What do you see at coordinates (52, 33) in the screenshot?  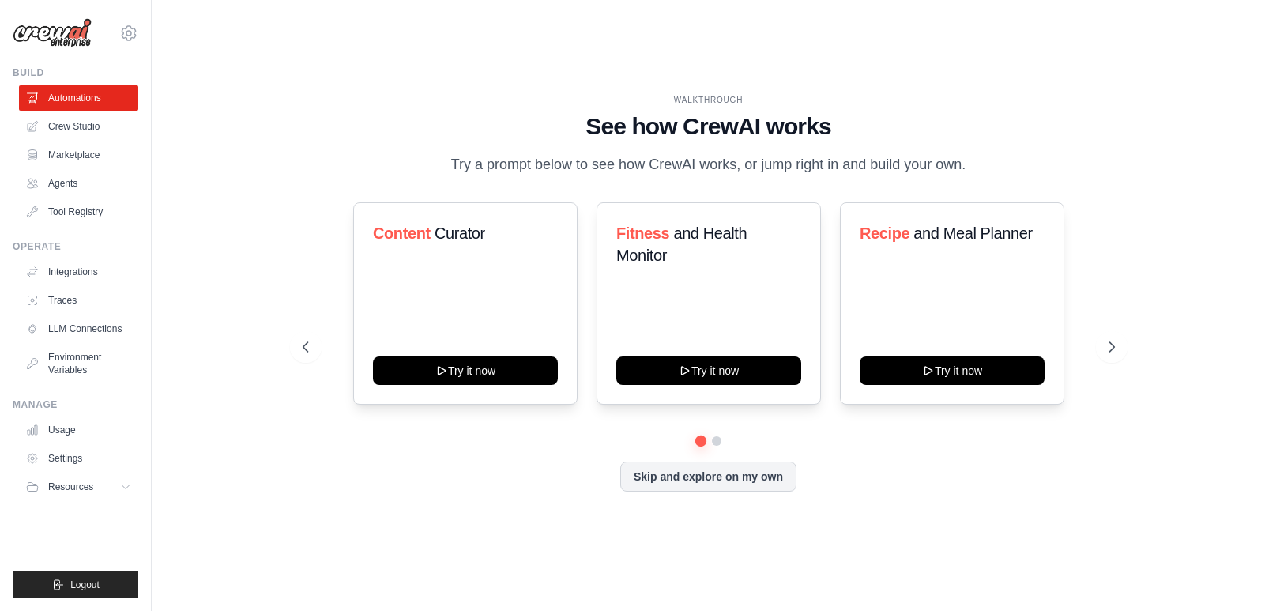 I see `img: Logo` at bounding box center [52, 33].